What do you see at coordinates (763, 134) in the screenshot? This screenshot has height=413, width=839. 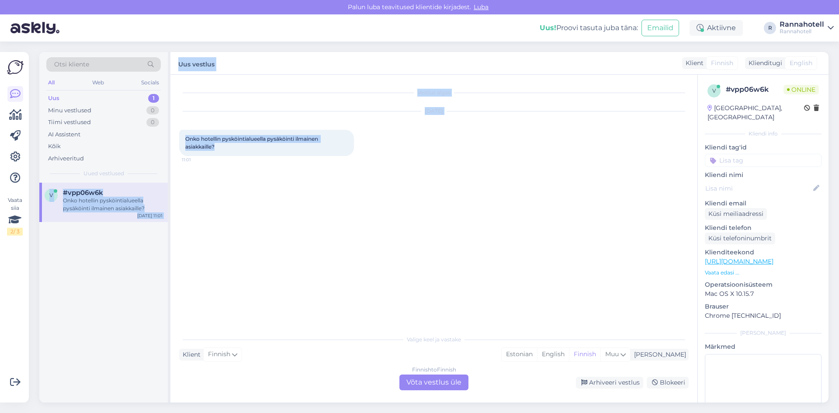 I see `div: Kliendi info` at bounding box center [763, 134].